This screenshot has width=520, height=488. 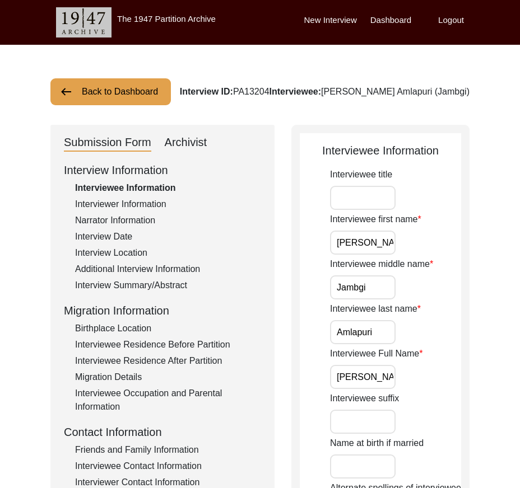 What do you see at coordinates (390, 20) in the screenshot?
I see `label: Dashboard` at bounding box center [390, 20].